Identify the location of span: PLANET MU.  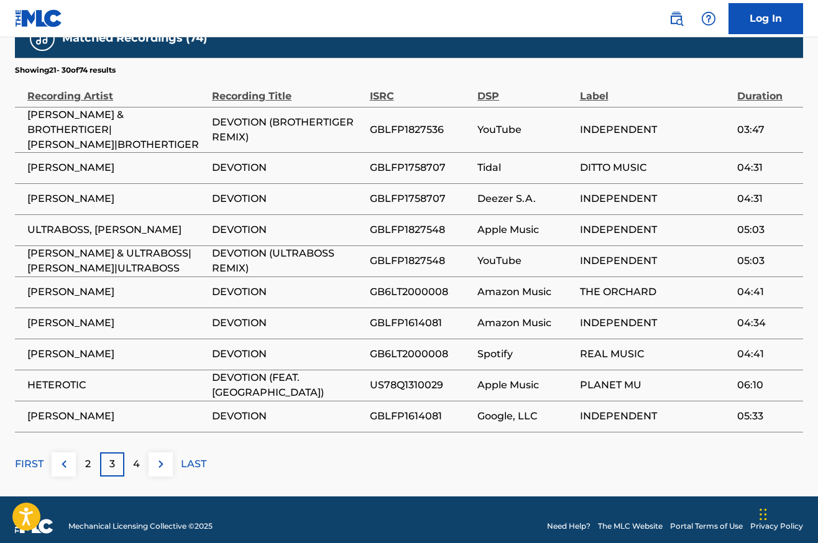
(655, 385).